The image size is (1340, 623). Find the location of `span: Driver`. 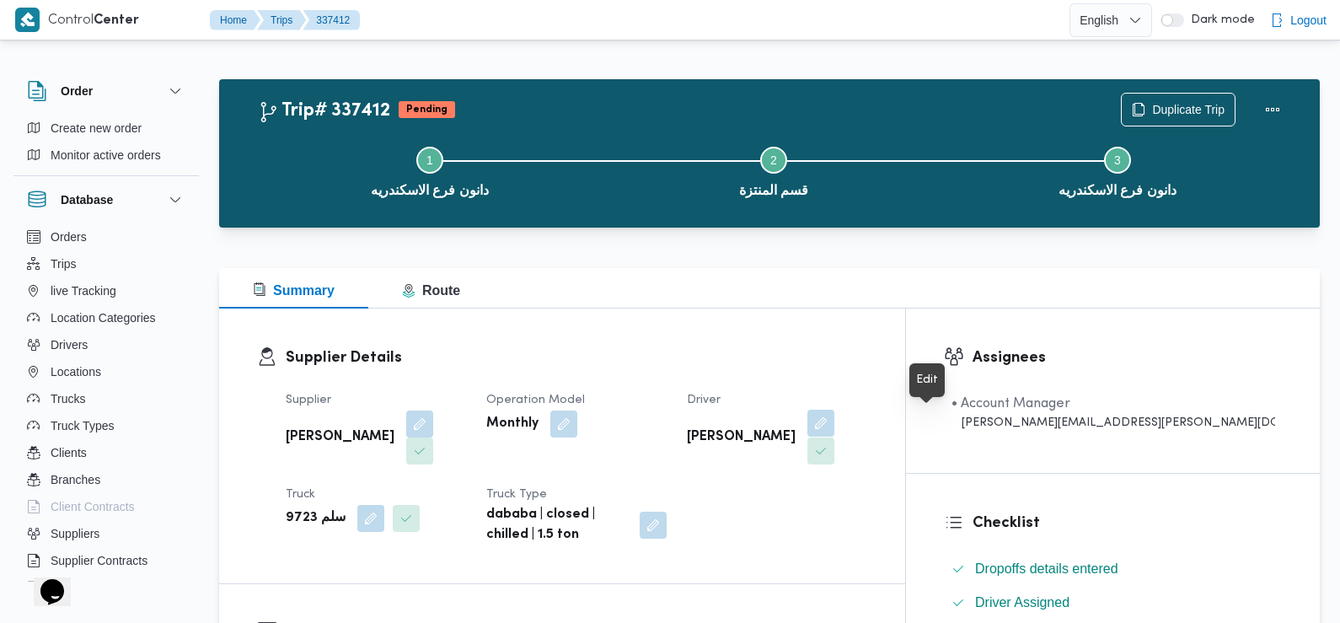

span: Driver is located at coordinates (704, 399).